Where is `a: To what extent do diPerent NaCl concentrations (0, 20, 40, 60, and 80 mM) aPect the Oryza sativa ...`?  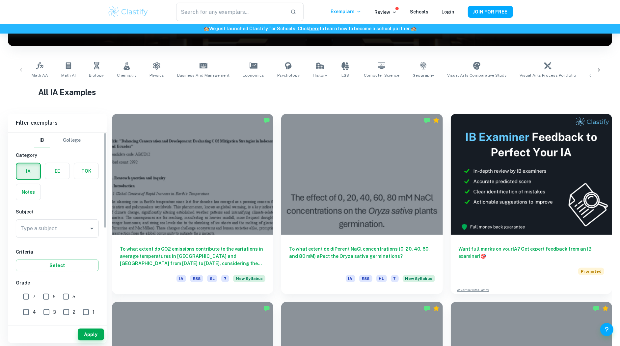
a: To what extent do diPerent NaCl concentrations (0, 20, 40, 60, and 80 mM) aPect the Oryza sativa ... is located at coordinates (362, 204).